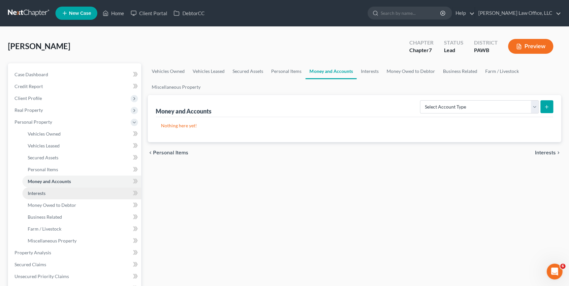 This screenshot has height=286, width=569. What do you see at coordinates (31, 74) in the screenshot?
I see `span: Case Dashboard` at bounding box center [31, 74].